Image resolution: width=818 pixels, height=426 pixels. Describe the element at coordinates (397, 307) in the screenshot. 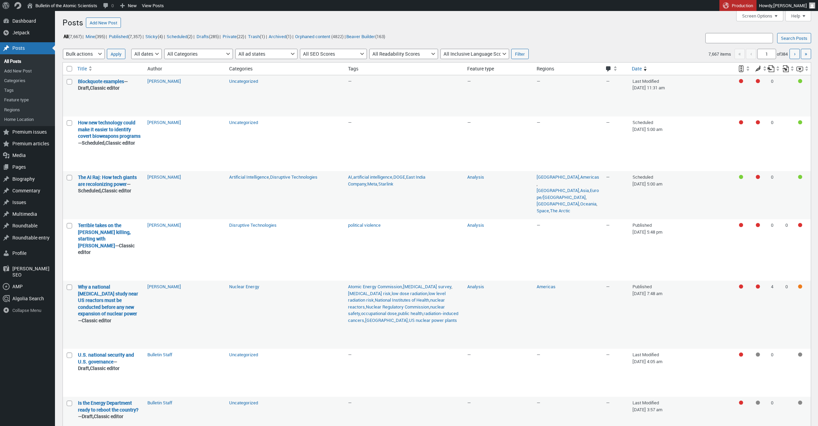

I see `a: Nuclear Regulatory Commission` at that location.